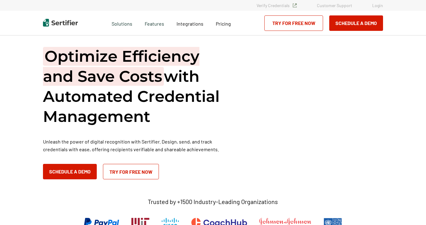 The width and height of the screenshot is (426, 225). Describe the element at coordinates (122, 23) in the screenshot. I see `span: Solutions` at that location.